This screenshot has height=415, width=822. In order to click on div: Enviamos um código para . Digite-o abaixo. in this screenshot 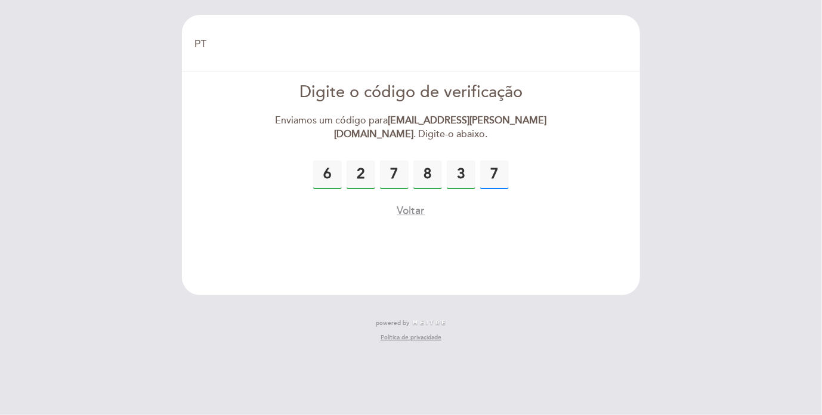, I will do `click(411, 128)`.